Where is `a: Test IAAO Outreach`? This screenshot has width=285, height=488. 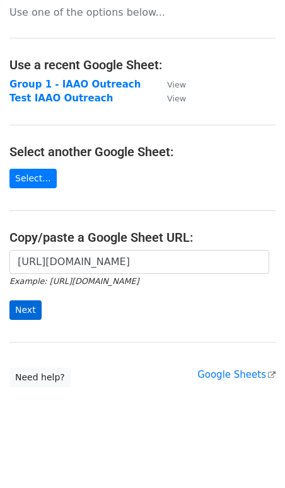
a: Test IAAO Outreach is located at coordinates (61, 98).